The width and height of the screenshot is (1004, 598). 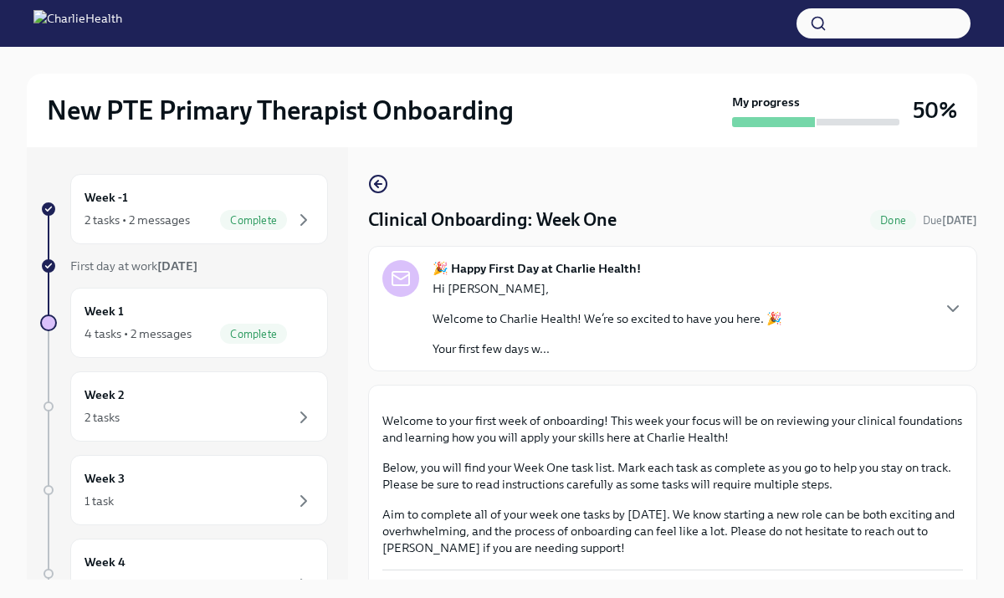 I want to click on p: Your first few days w..., so click(x=608, y=349).